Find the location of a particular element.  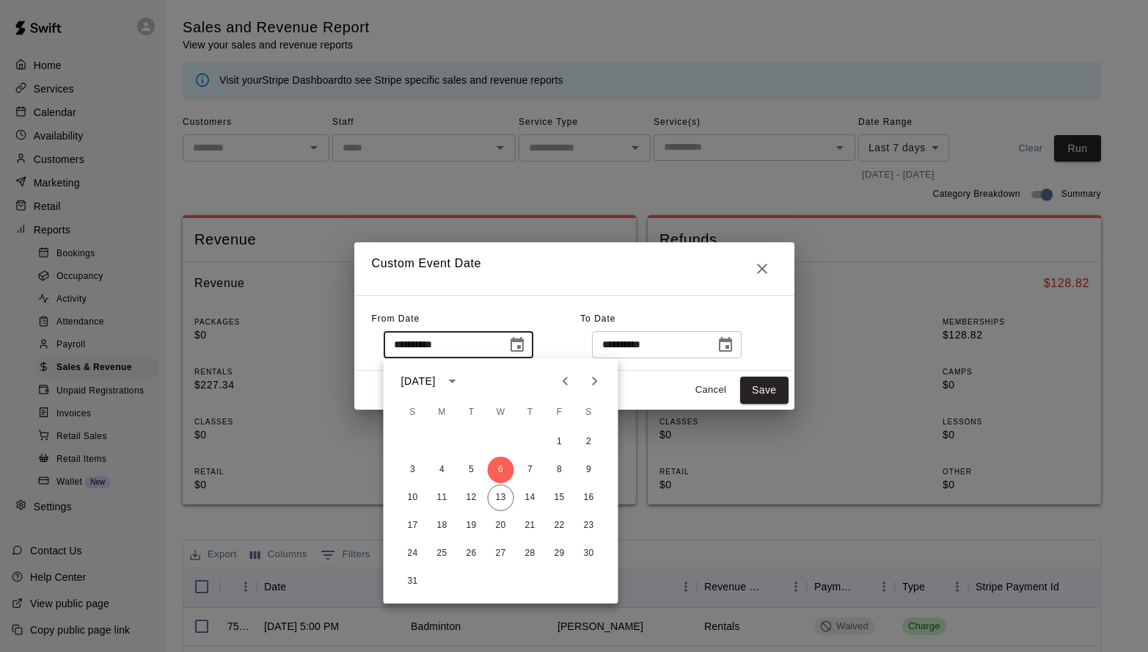

button: 20 is located at coordinates (501, 525).